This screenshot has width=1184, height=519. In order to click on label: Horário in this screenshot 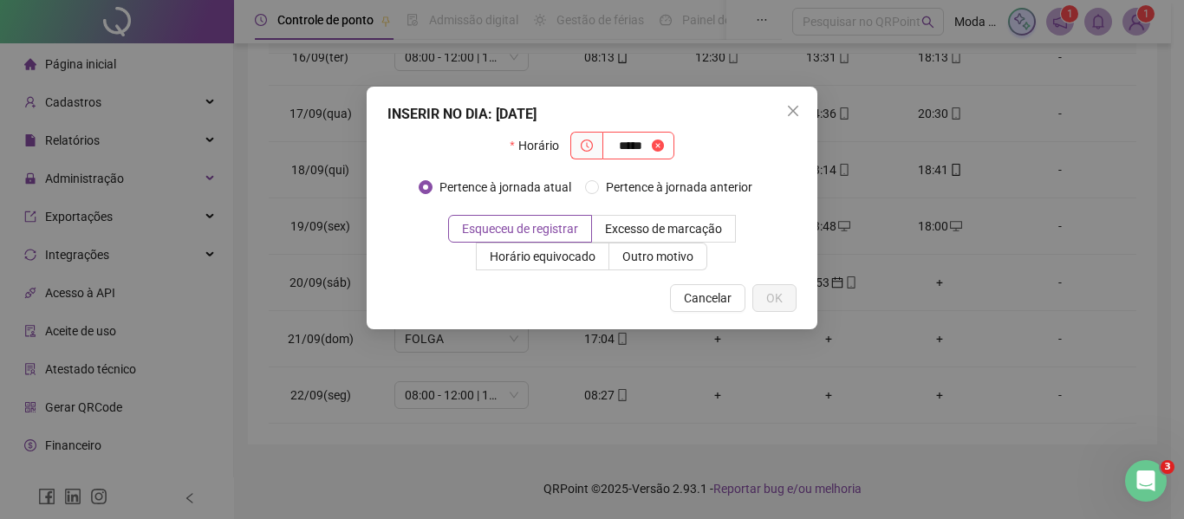, I will do `click(539, 146)`.